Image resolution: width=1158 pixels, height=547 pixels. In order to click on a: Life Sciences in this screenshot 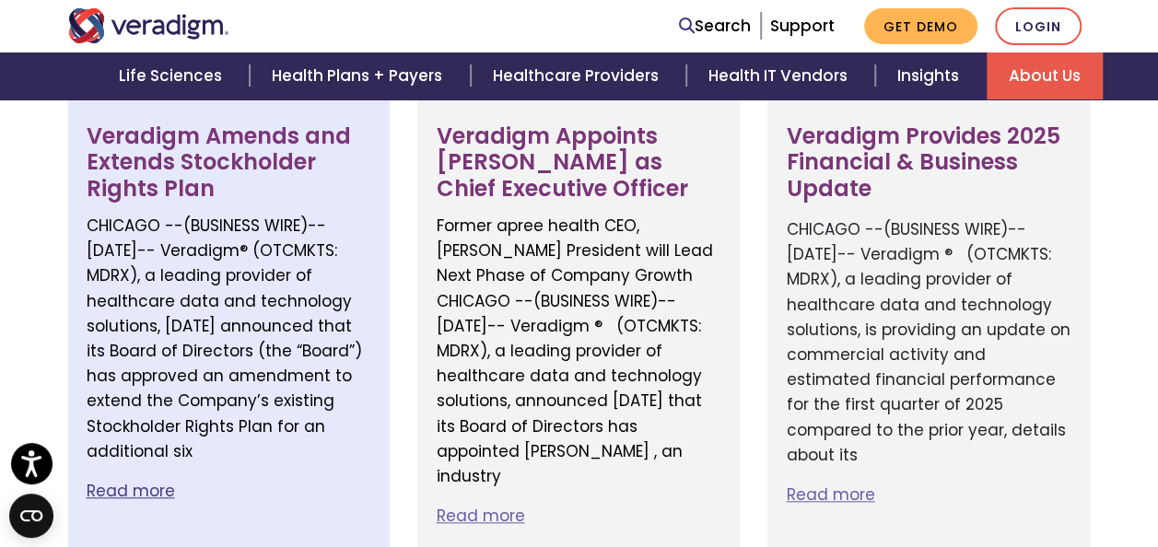, I will do `click(173, 76)`.